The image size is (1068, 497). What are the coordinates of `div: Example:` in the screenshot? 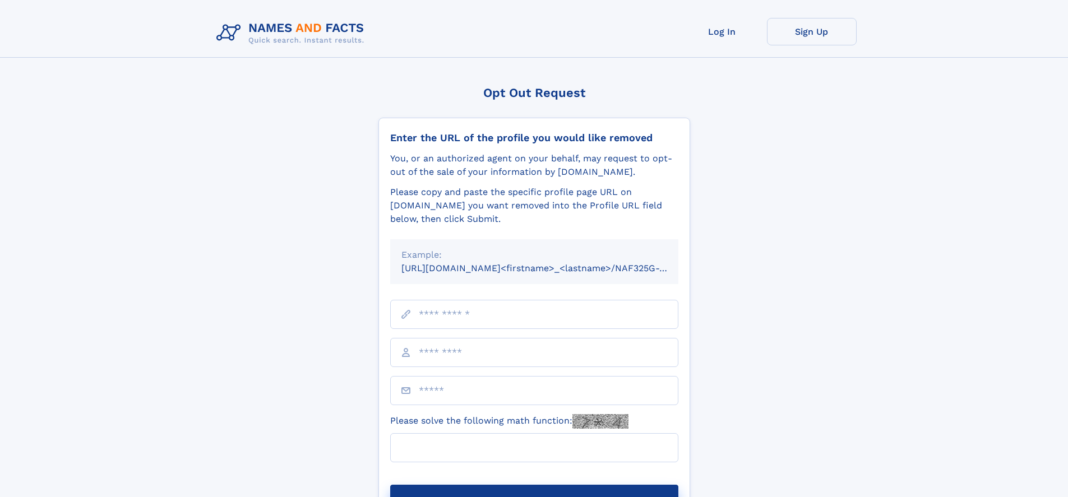 It's located at (534, 255).